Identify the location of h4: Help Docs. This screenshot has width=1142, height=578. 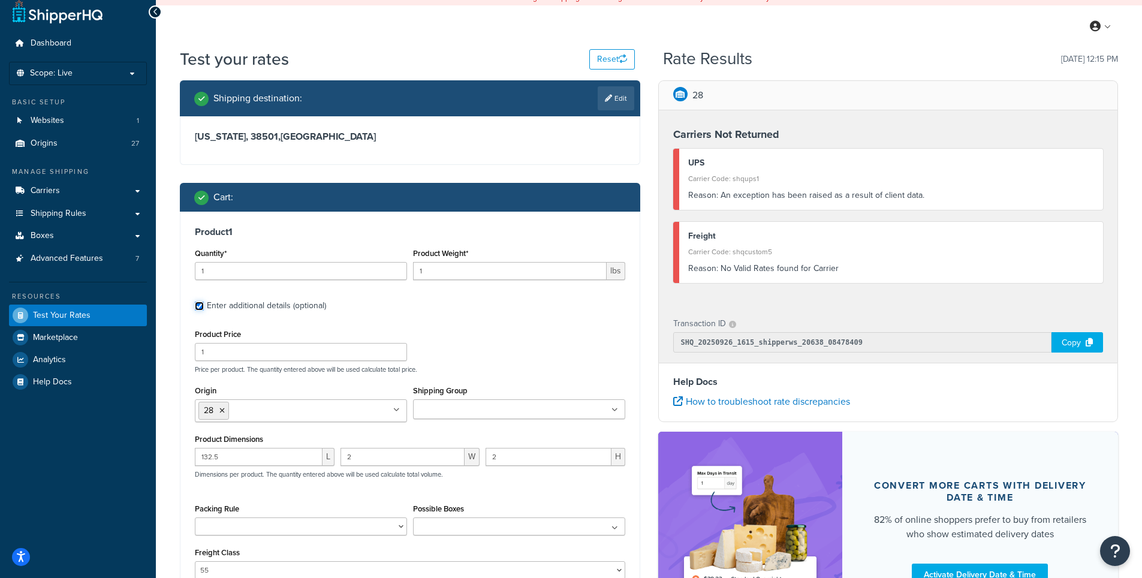
(888, 382).